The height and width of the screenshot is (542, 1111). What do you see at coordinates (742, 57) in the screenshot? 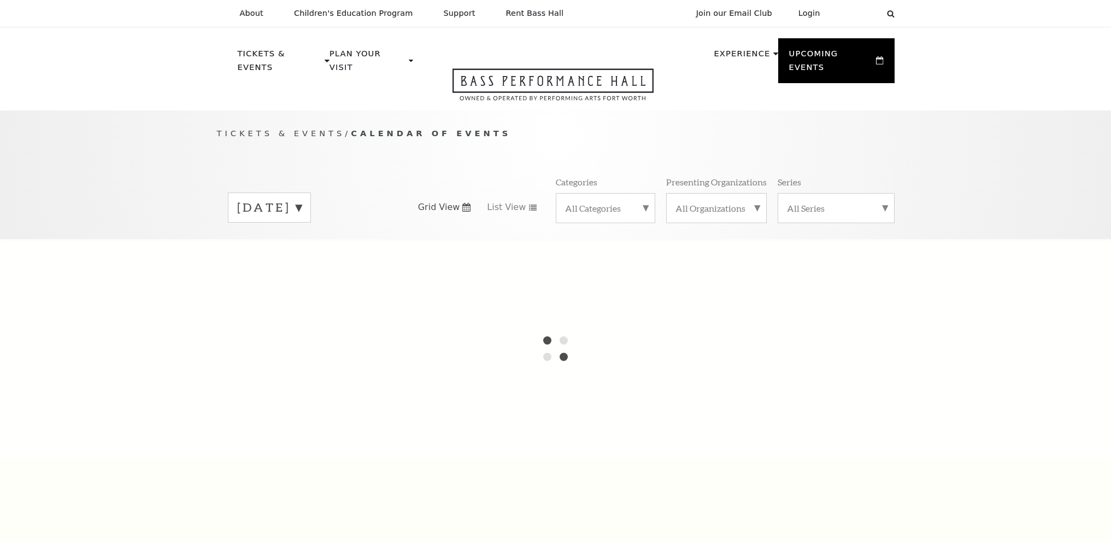
I see `p: Experience` at bounding box center [742, 57].